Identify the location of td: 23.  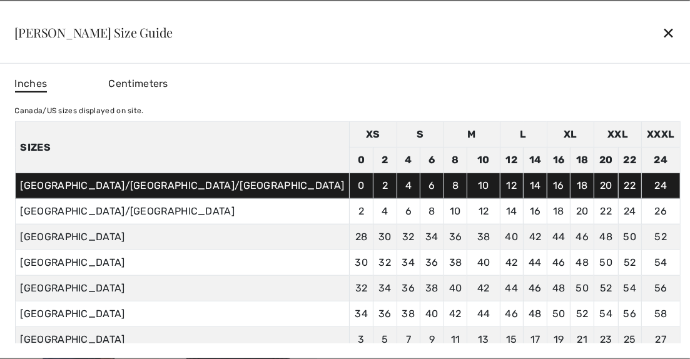
(606, 339).